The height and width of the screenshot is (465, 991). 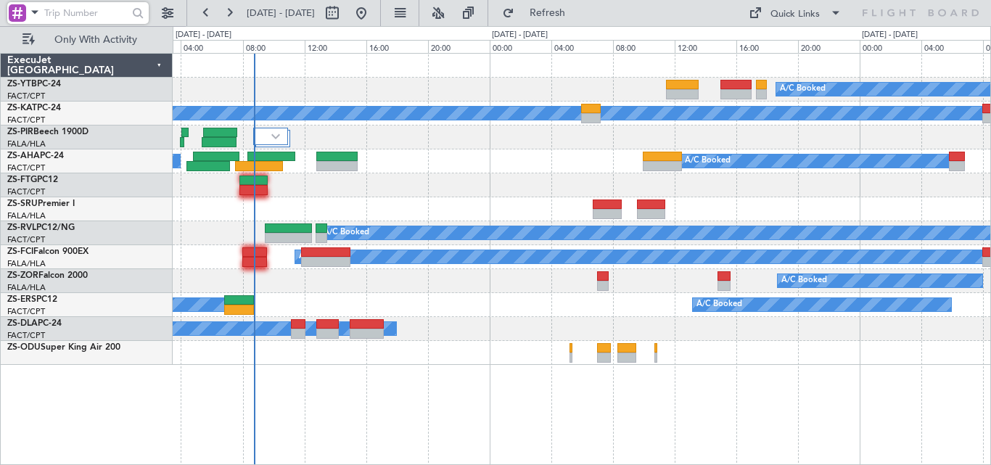 What do you see at coordinates (41, 204) in the screenshot?
I see `a: ZS-SRUPremier I` at bounding box center [41, 204].